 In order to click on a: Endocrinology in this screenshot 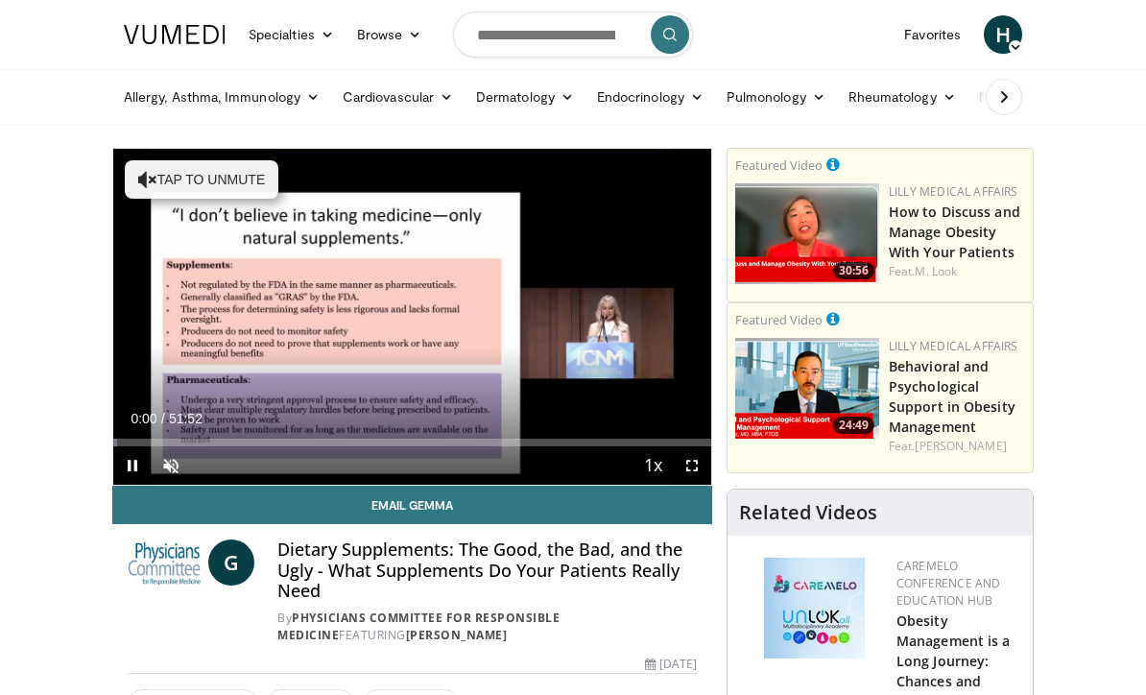, I will do `click(650, 97)`.